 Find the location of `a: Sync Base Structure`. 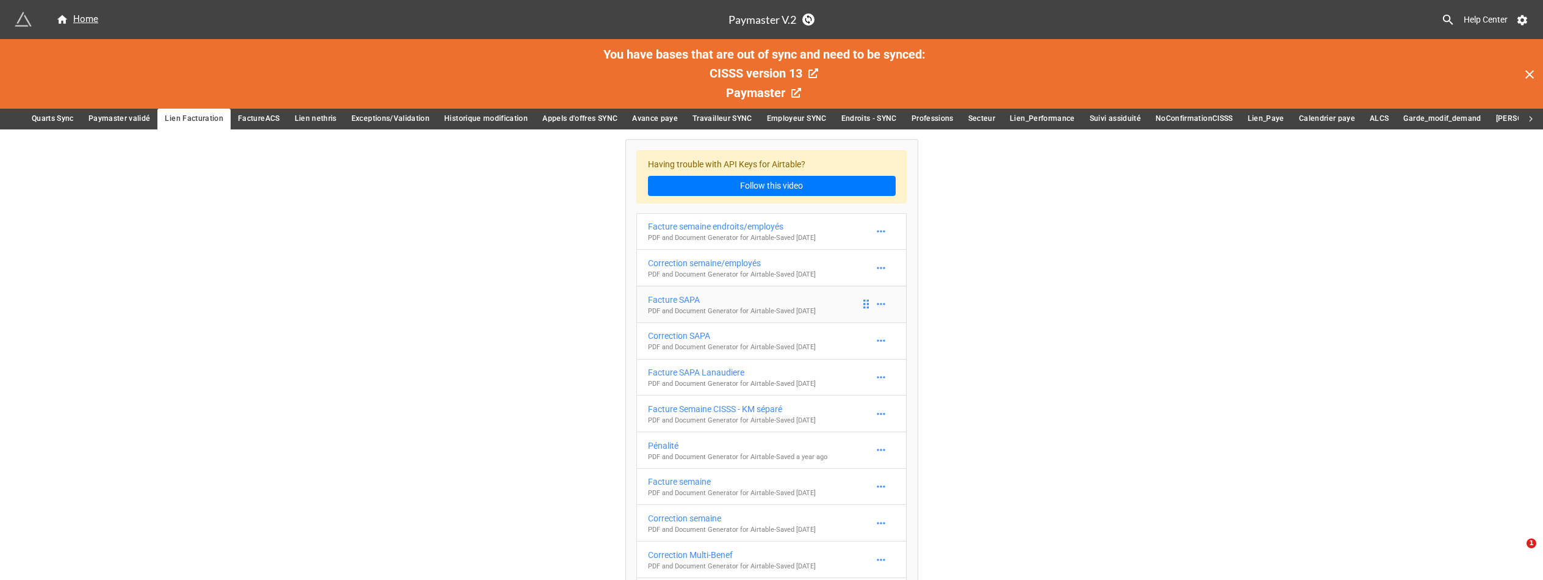

a: Sync Base Structure is located at coordinates (809, 20).